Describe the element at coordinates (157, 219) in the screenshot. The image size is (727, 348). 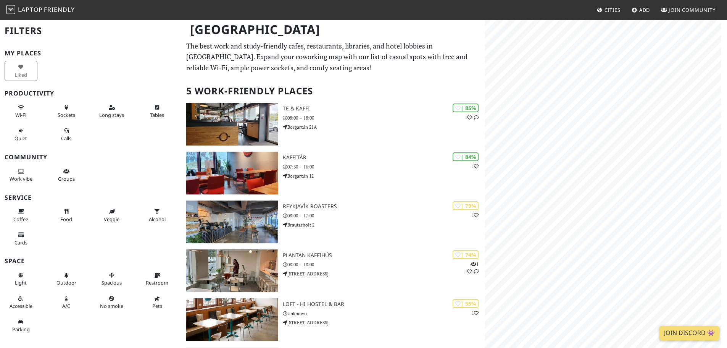
I see `span: Alcohol` at that location.